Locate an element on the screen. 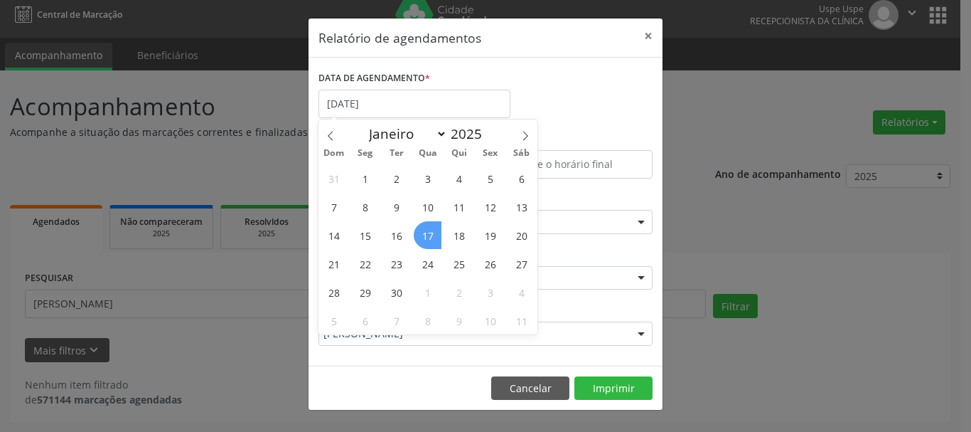  span: Setembro 26, 2025 is located at coordinates (490, 263).